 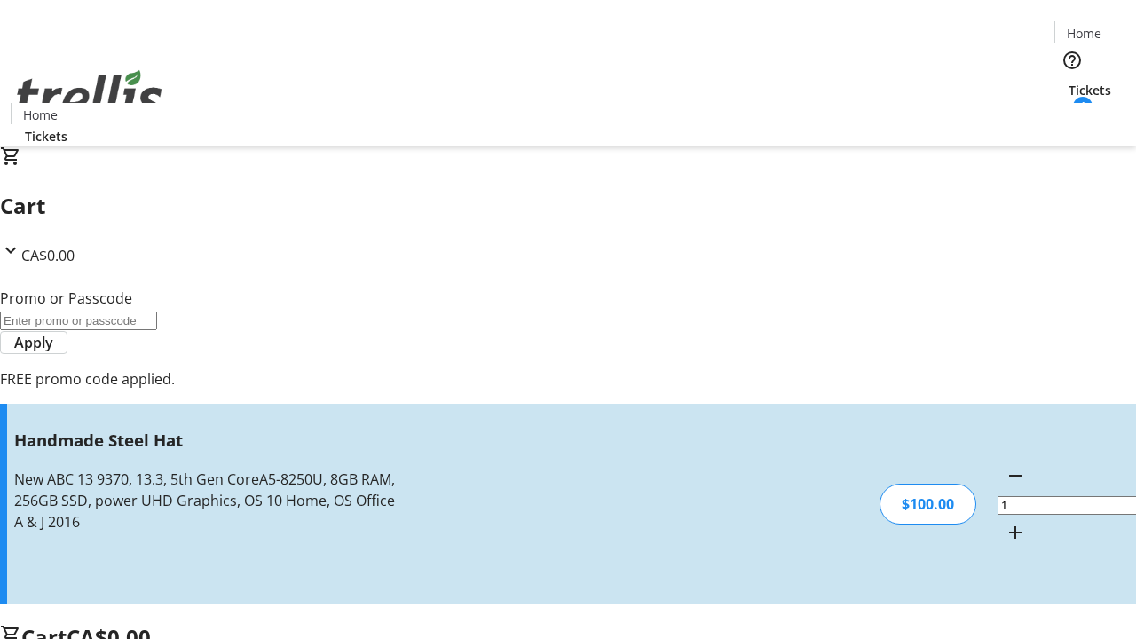 What do you see at coordinates (1015, 532) in the screenshot?
I see `button: Increment by one` at bounding box center [1015, 532].